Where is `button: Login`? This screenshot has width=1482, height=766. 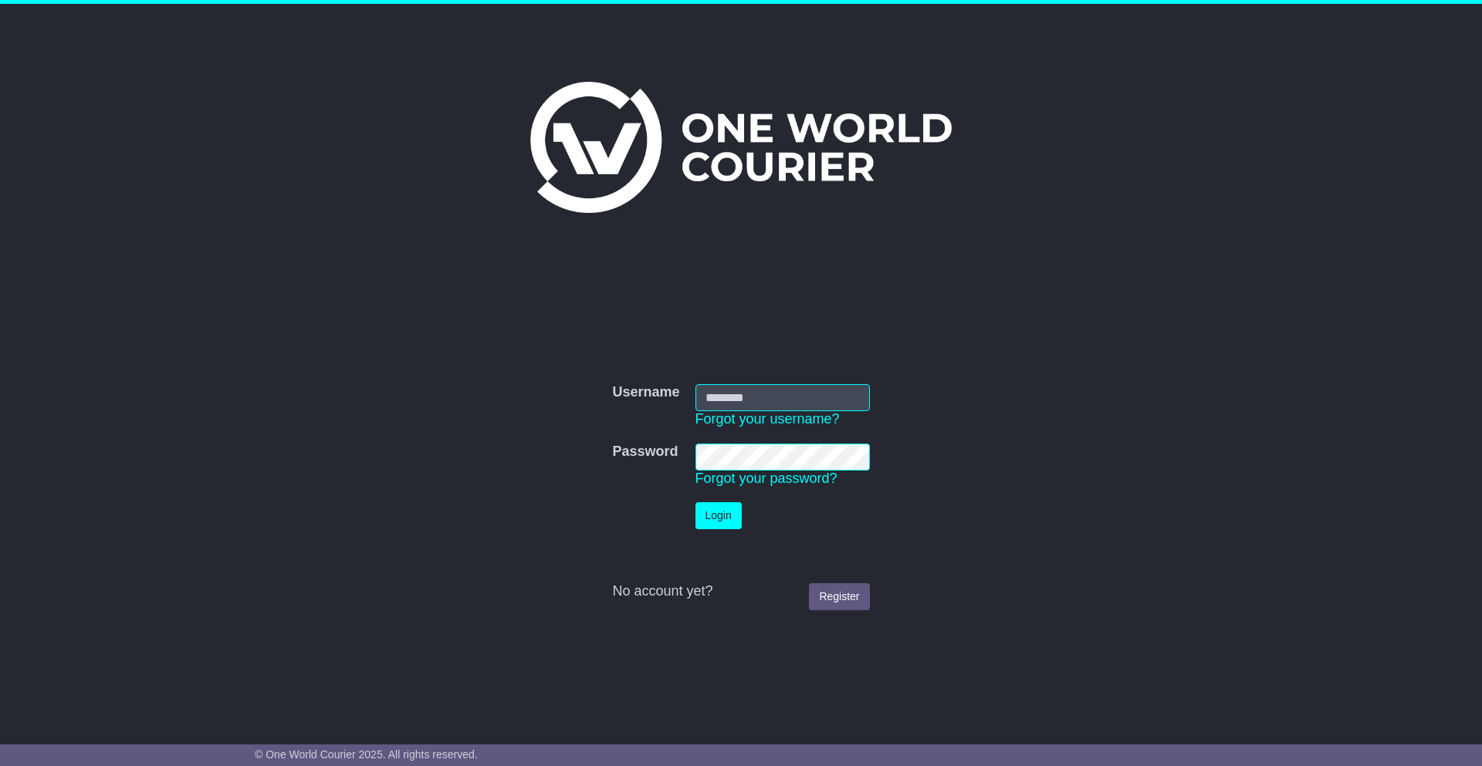 button: Login is located at coordinates (718, 515).